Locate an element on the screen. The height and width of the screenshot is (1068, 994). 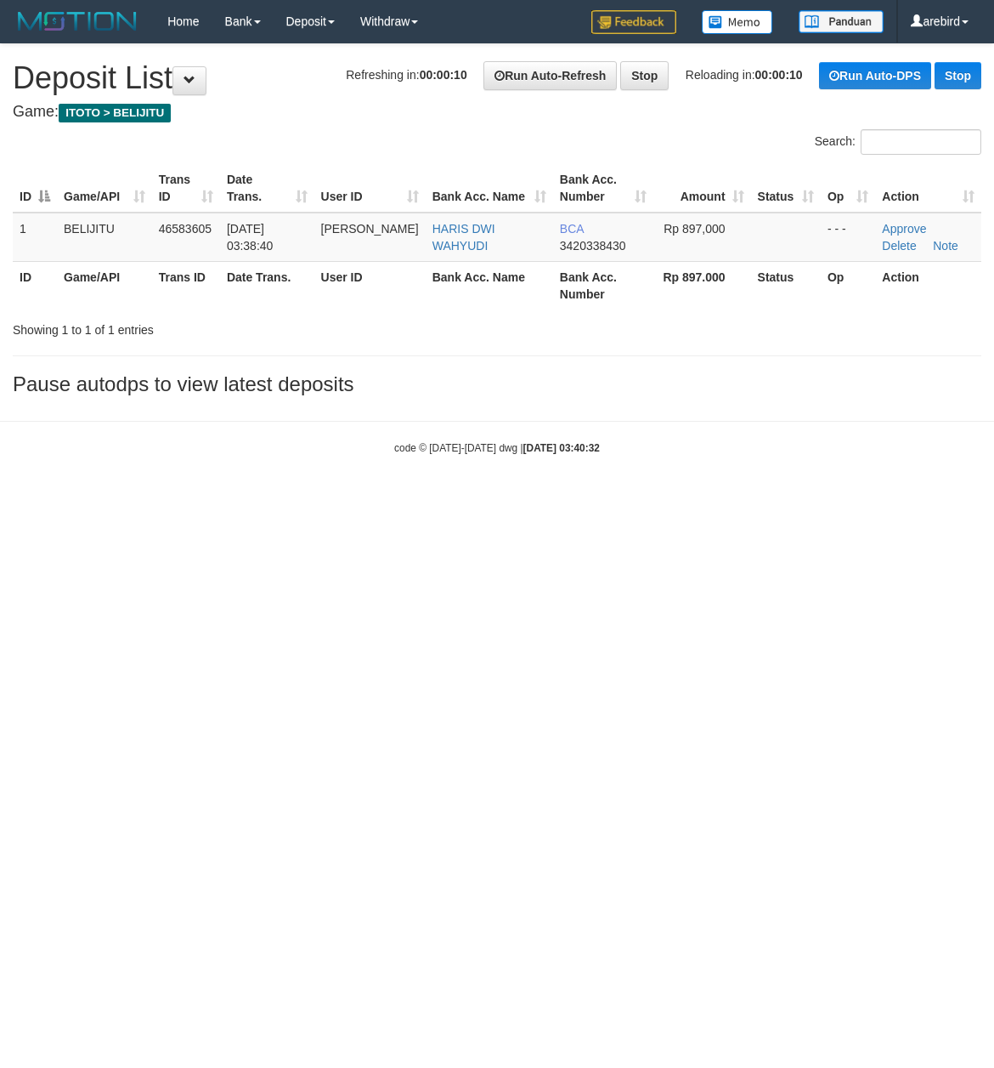
img: Button%20Memo.svg is located at coordinates (738, 22).